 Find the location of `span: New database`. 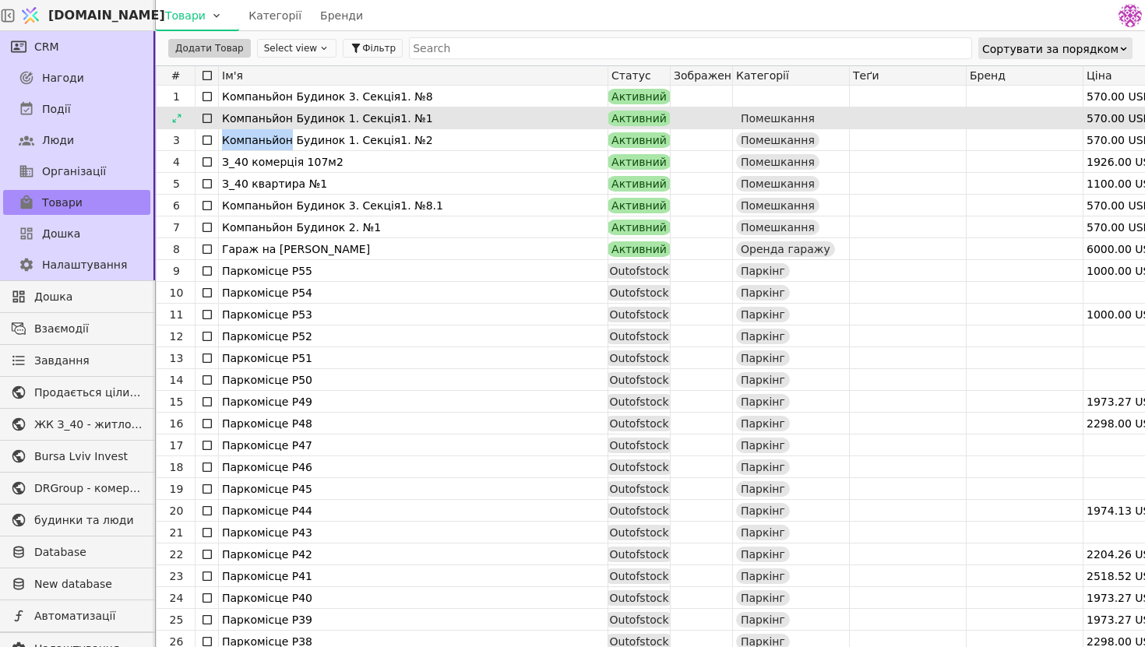

span: New database is located at coordinates (88, 584).